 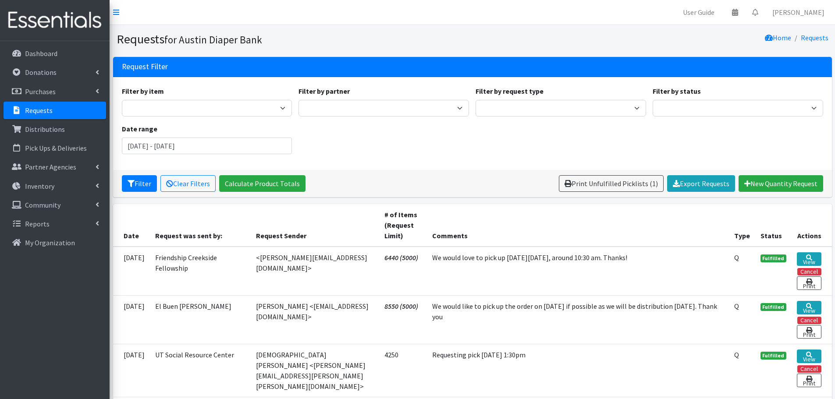 What do you see at coordinates (293, 39) in the screenshot?
I see `h1: Requests` at bounding box center [293, 39].